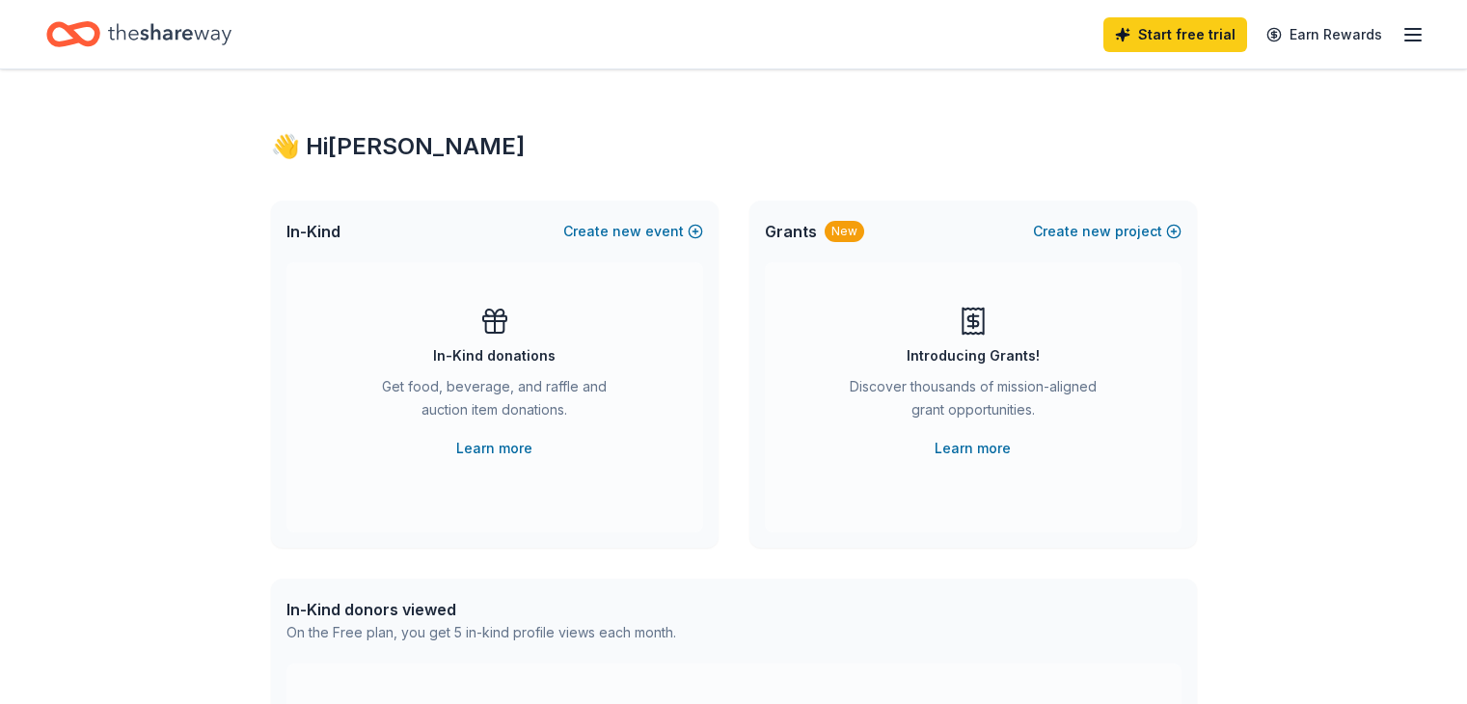 The image size is (1467, 704). I want to click on span: In-Kind, so click(314, 232).